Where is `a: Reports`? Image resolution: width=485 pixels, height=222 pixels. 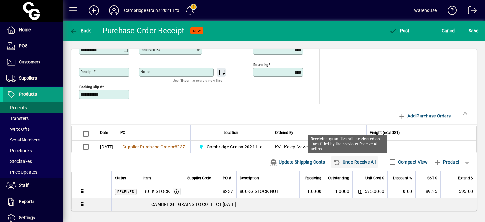
a: Reports is located at coordinates (33, 202).